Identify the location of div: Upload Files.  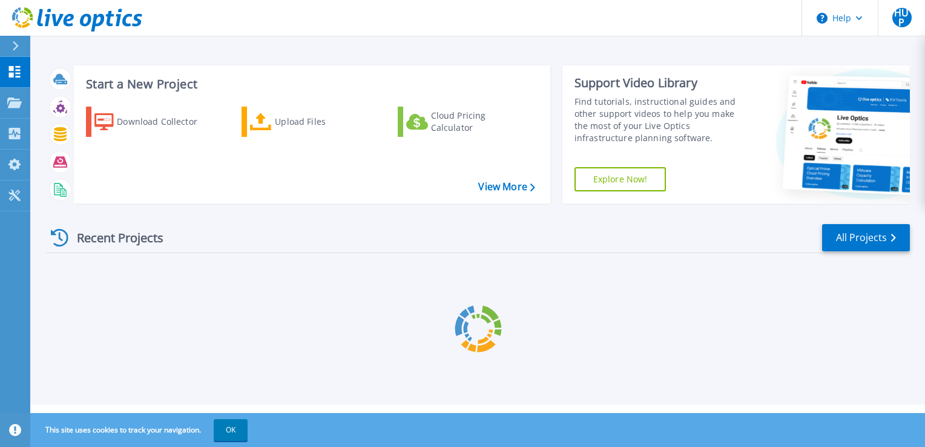
(323, 122).